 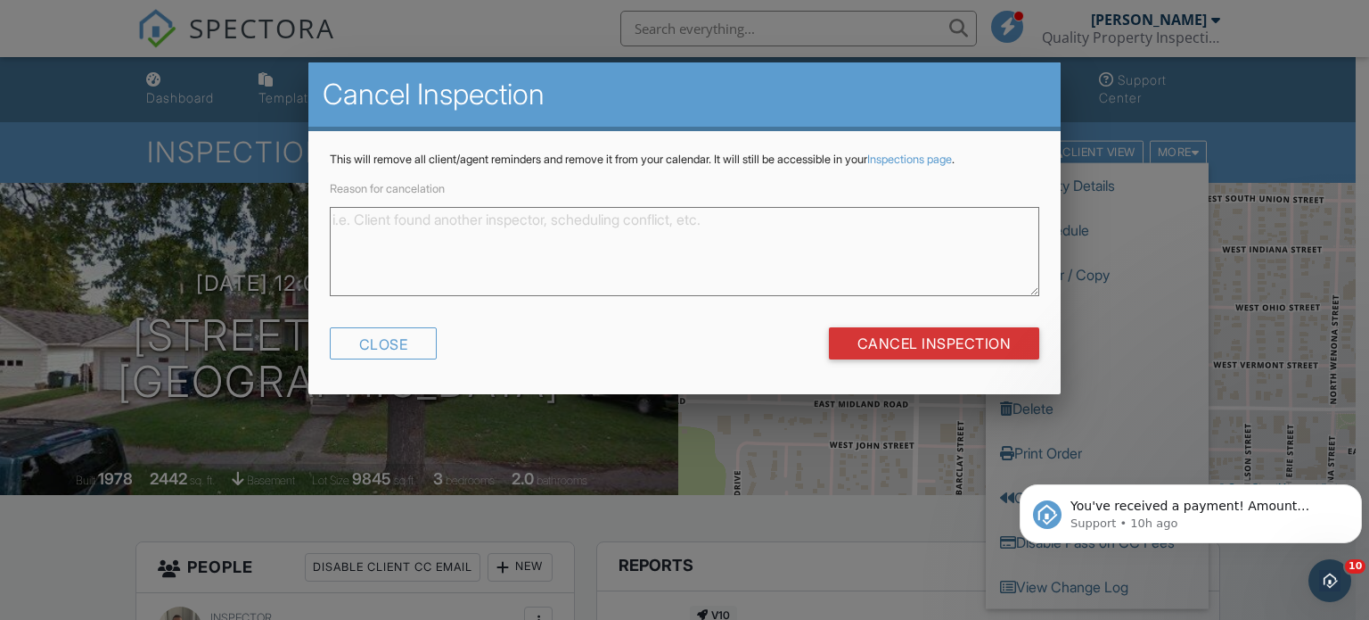 I want to click on a: Inspections page, so click(x=909, y=159).